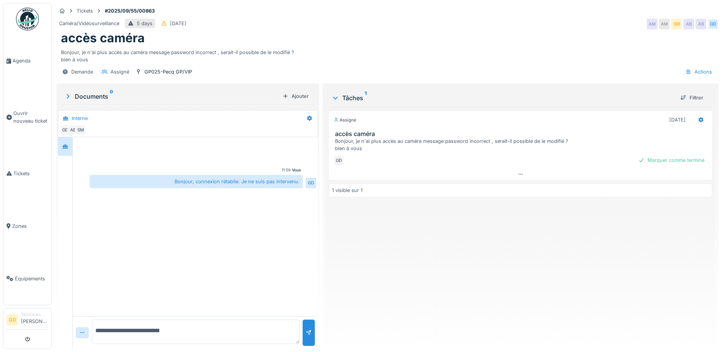 This screenshot has height=352, width=723. I want to click on div: Technicien, so click(35, 314).